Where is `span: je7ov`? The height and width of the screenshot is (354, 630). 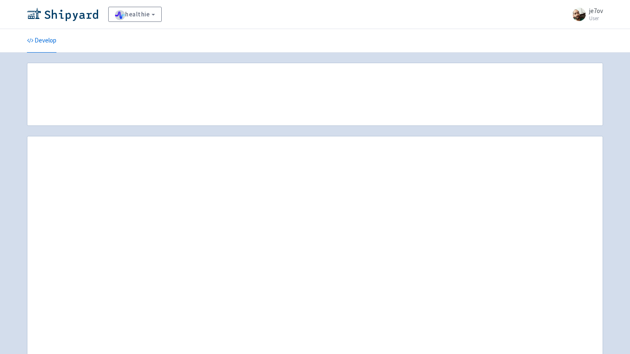
span: je7ov is located at coordinates (596, 11).